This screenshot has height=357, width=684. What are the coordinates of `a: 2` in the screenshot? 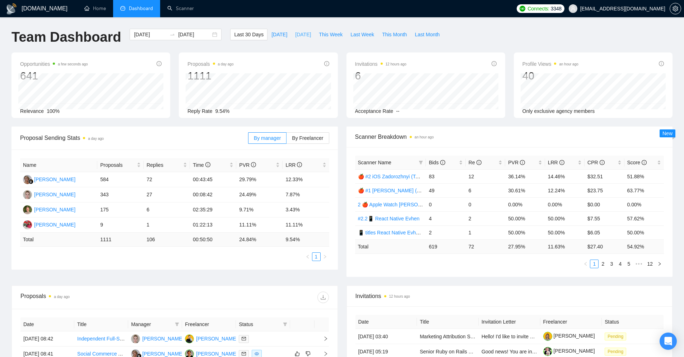 It's located at (603, 264).